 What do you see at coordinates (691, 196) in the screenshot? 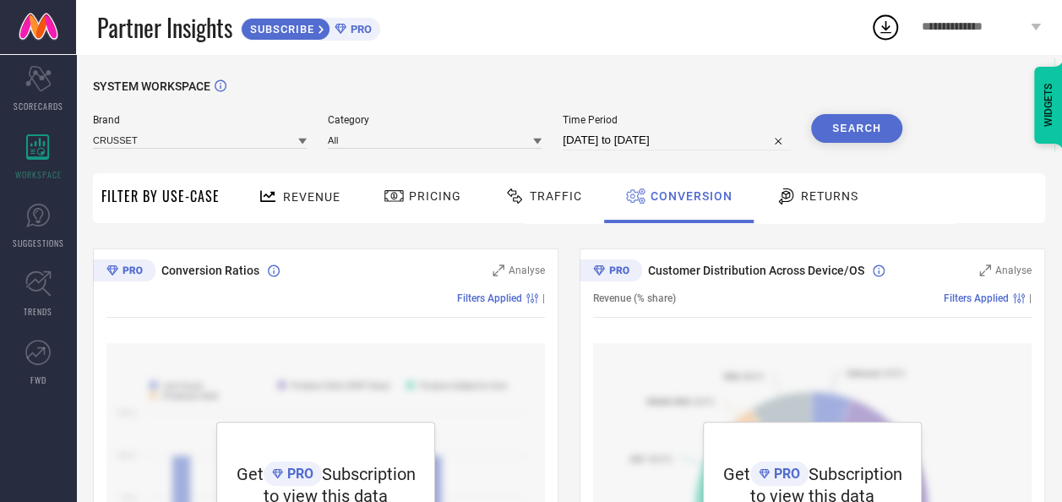
I see `span: Conversion` at bounding box center [691, 196].